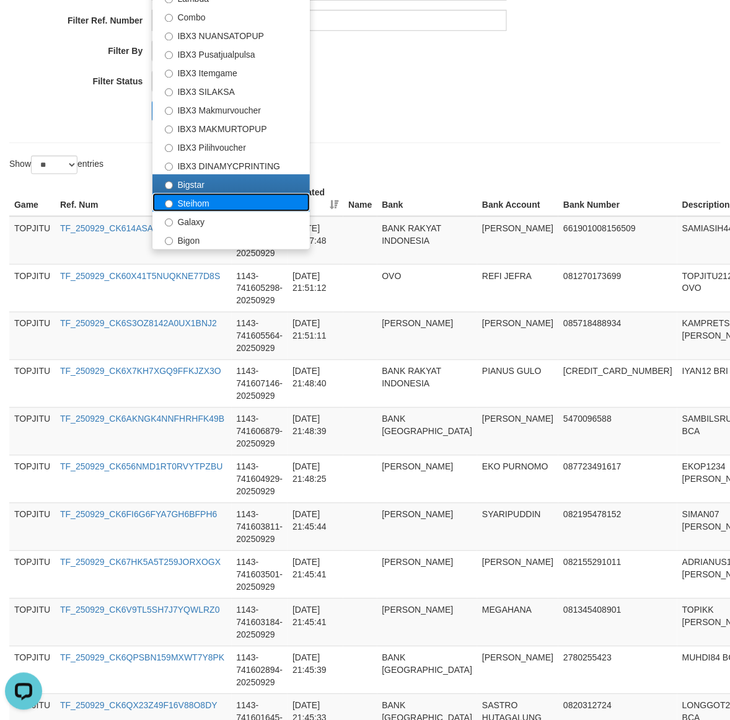 The width and height of the screenshot is (730, 720). I want to click on td: 1143-741605564-20250929, so click(260, 335).